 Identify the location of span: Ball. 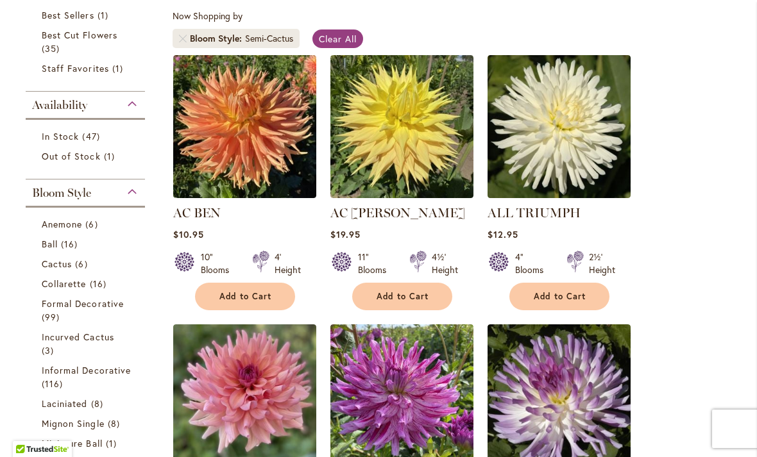
(49, 244).